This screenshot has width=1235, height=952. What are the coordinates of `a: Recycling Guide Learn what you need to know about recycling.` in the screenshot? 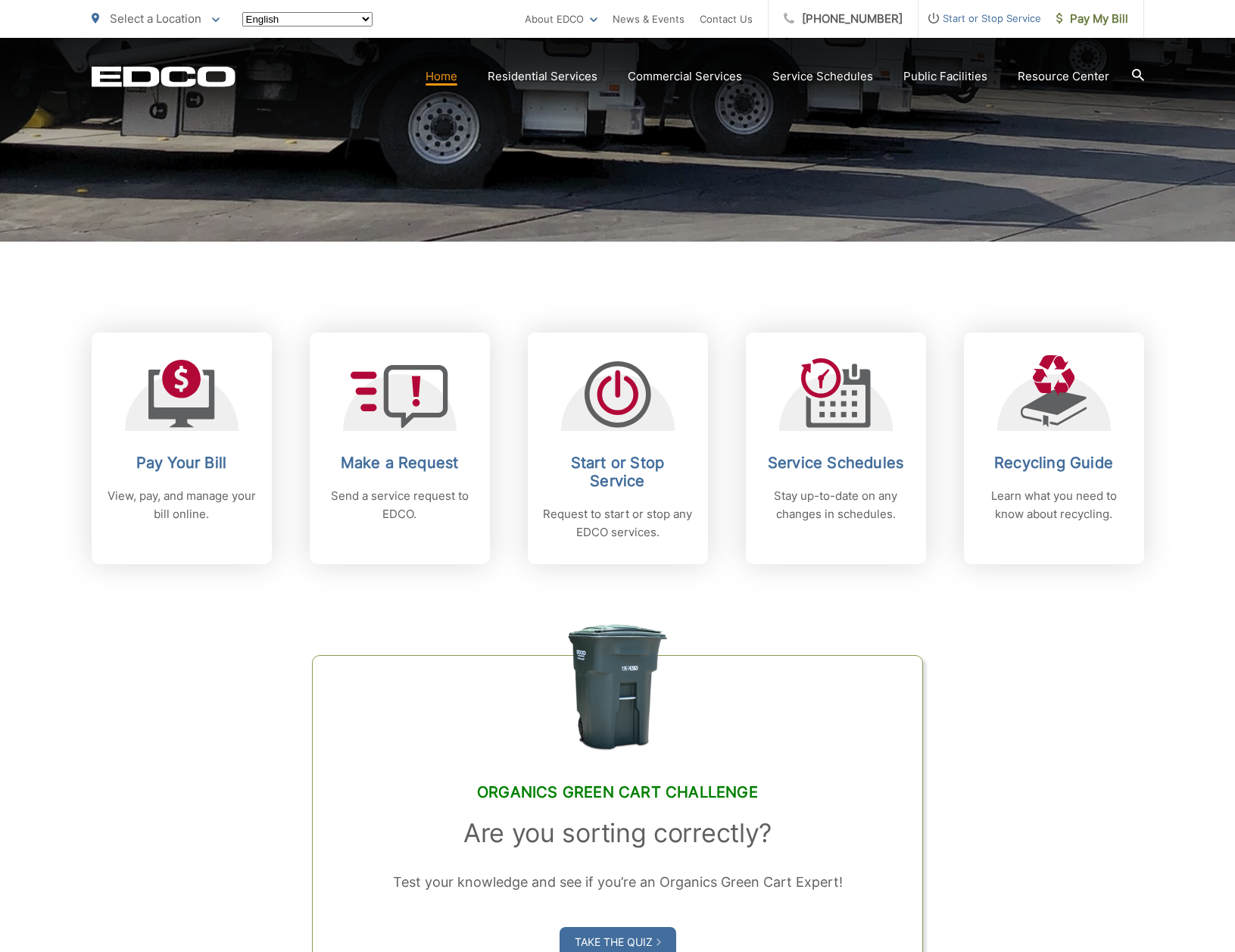 It's located at (1054, 448).